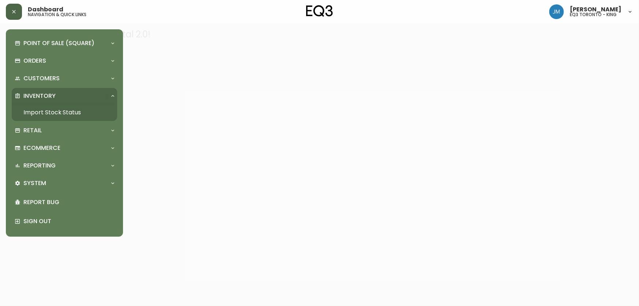 This screenshot has width=639, height=306. Describe the element at coordinates (556, 12) in the screenshot. I see `img: b88646003a19a9f750de19192e969c24` at that location.